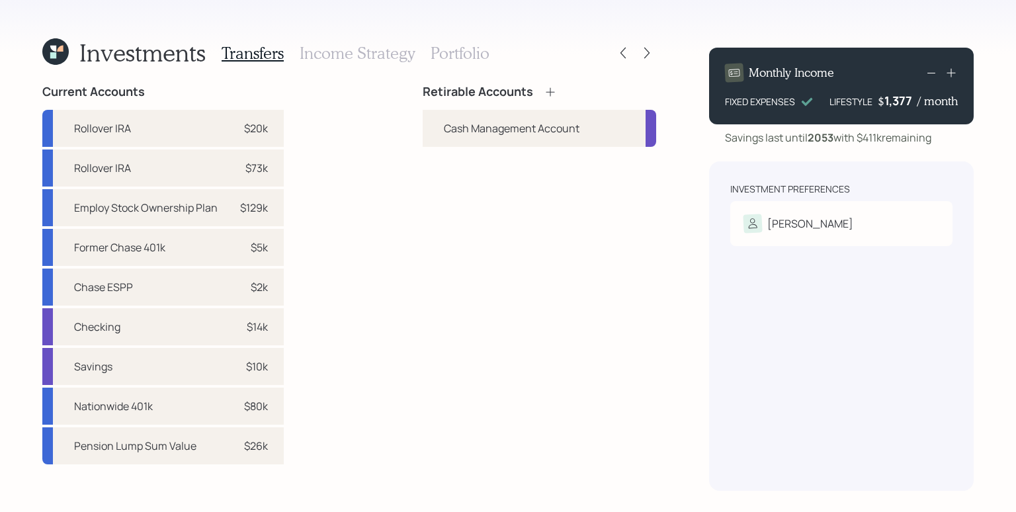 Image resolution: width=1016 pixels, height=512 pixels. What do you see at coordinates (256, 446) in the screenshot?
I see `div: $26k` at bounding box center [256, 446].